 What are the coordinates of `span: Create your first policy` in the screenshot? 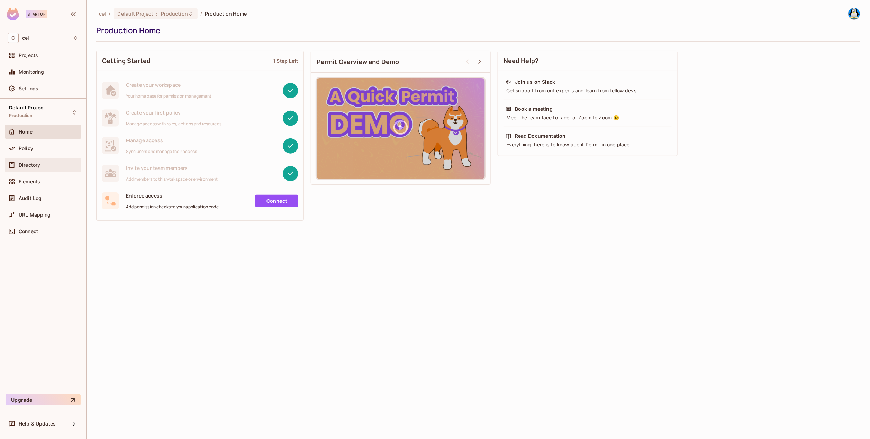 It's located at (174, 112).